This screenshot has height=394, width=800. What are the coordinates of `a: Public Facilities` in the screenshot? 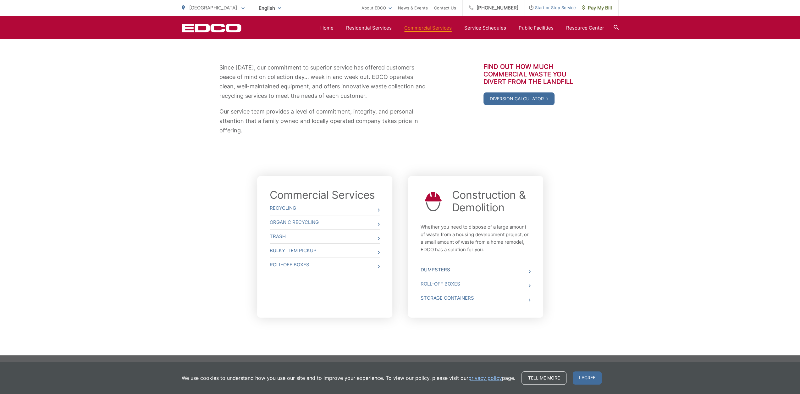 It's located at (536, 28).